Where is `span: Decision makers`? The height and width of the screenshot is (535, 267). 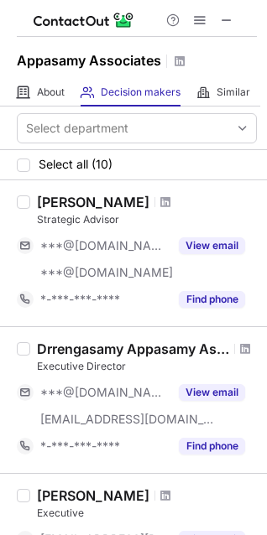
span: Decision makers is located at coordinates (140, 92).